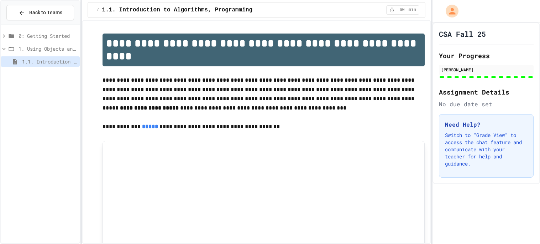 This screenshot has width=540, height=244. Describe the element at coordinates (48, 36) in the screenshot. I see `span: 0: Getting Started` at that location.